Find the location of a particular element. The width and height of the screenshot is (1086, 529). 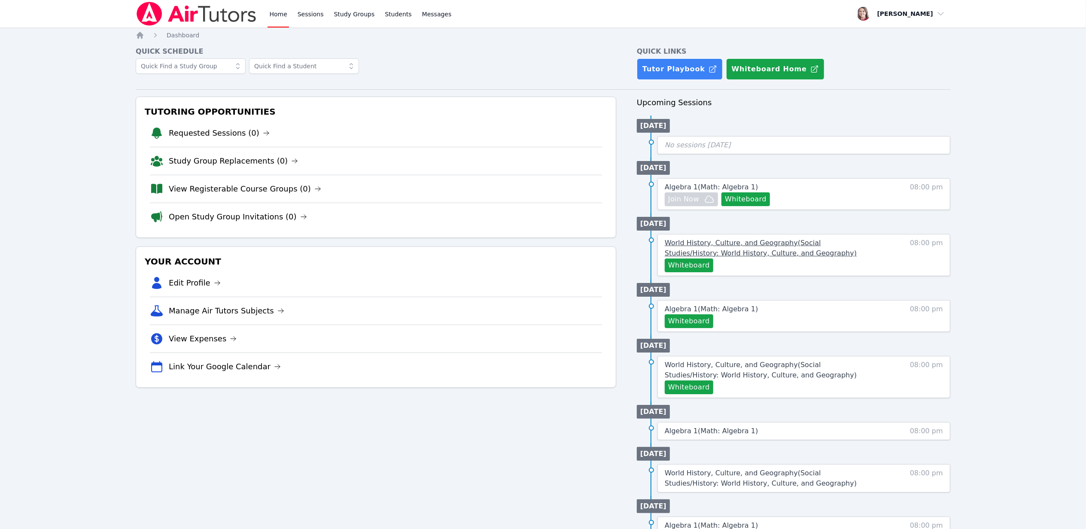

h3: Upcoming Sessions is located at coordinates (793, 103).